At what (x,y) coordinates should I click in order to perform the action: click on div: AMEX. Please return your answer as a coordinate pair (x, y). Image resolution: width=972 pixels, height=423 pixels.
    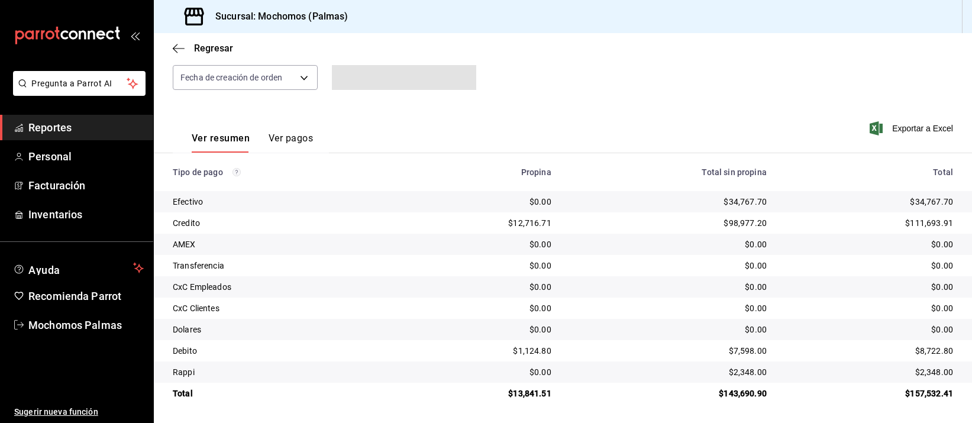
    Looking at the image, I should click on (282, 244).